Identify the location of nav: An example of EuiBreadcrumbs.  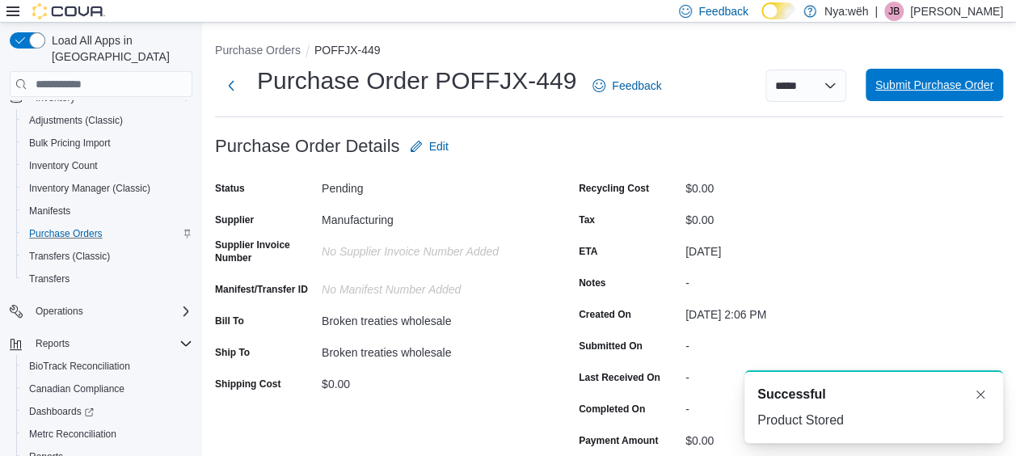
(609, 52).